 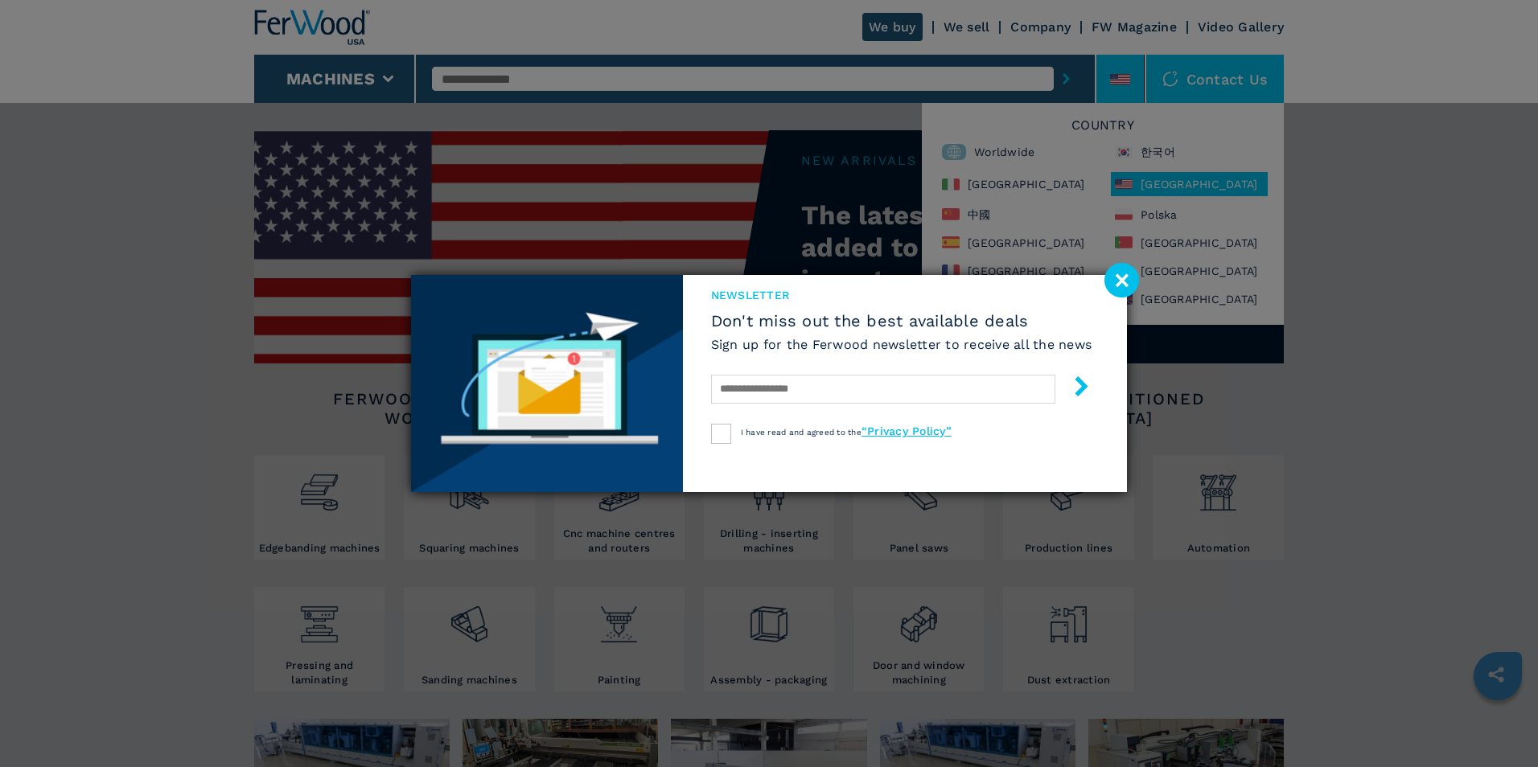 What do you see at coordinates (1073, 388) in the screenshot?
I see `button: submit-button` at bounding box center [1073, 388].